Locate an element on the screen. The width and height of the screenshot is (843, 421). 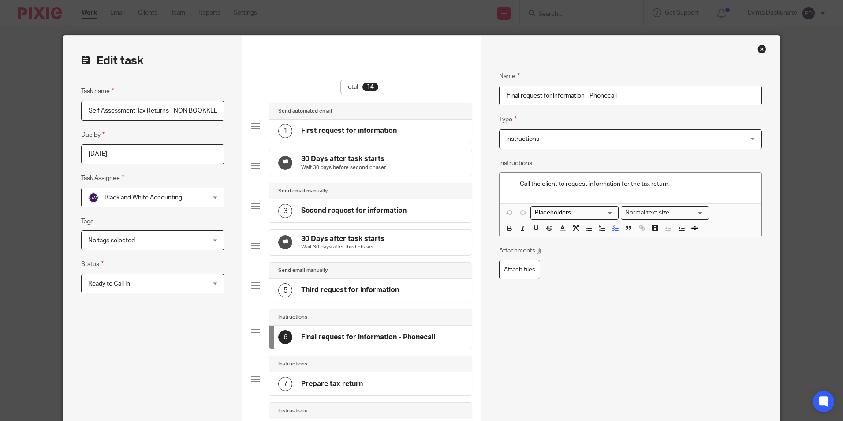
div: 14 is located at coordinates (370, 87).